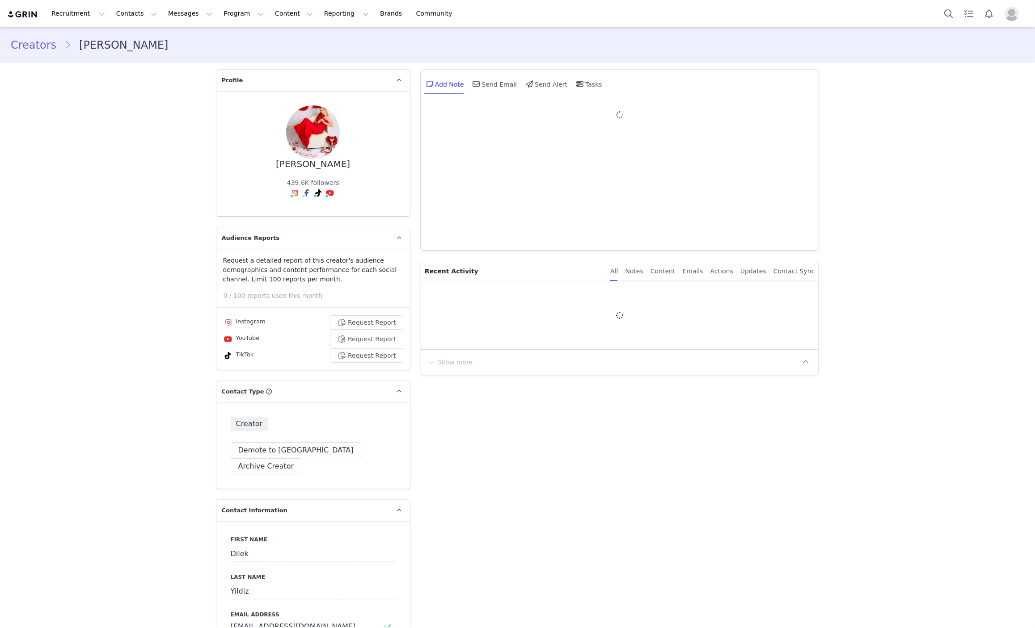  What do you see at coordinates (989, 13) in the screenshot?
I see `button: Notifications` at bounding box center [989, 13].